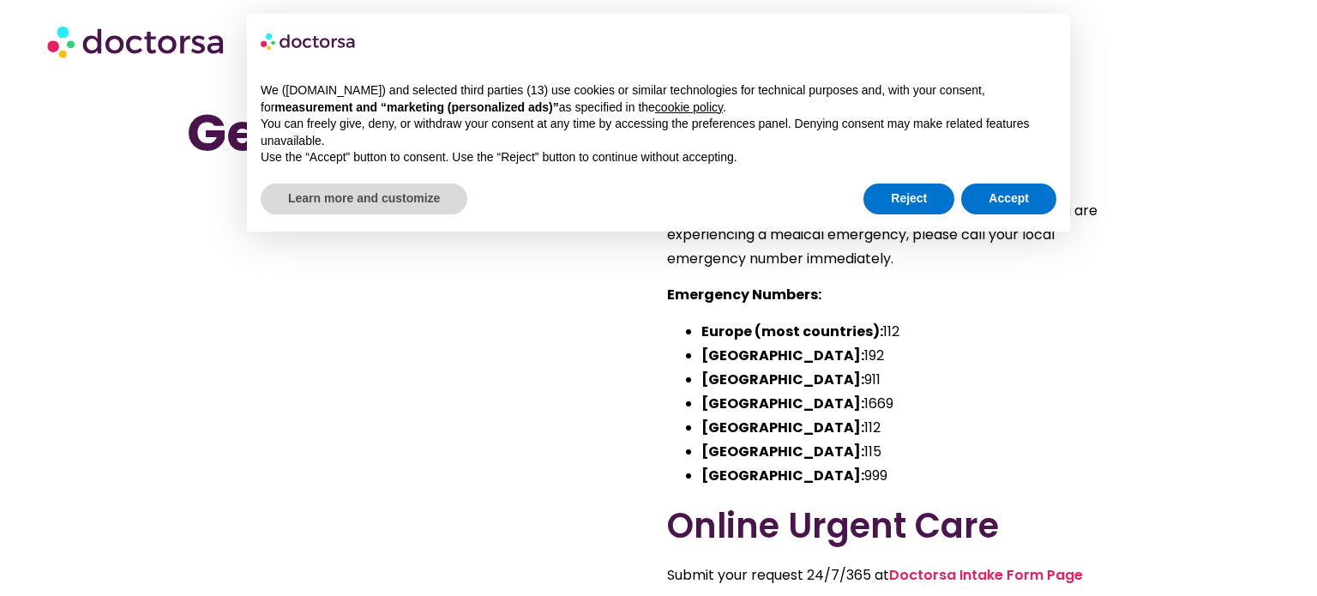 This screenshot has width=1317, height=596. I want to click on button: Learn more and customize, so click(364, 199).